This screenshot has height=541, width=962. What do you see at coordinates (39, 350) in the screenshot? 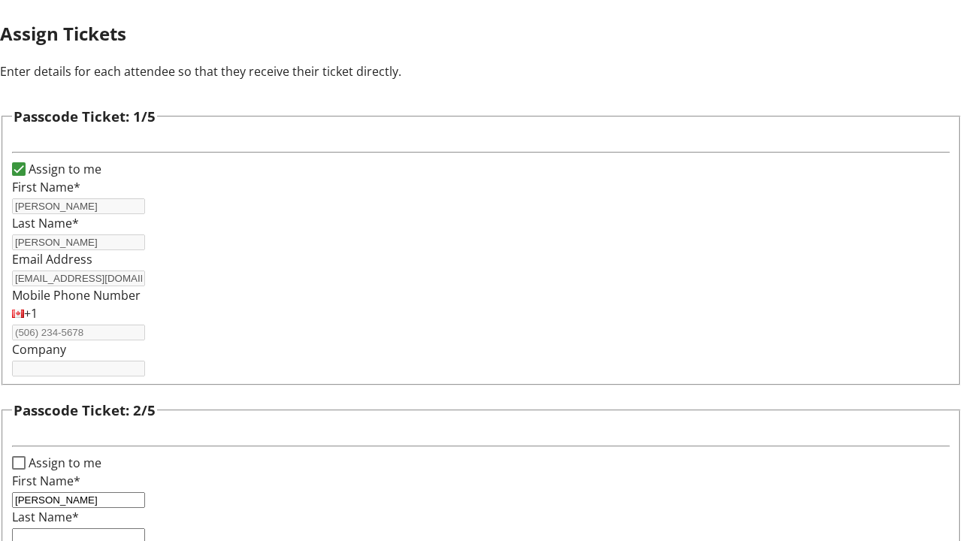
I see `label: Company` at bounding box center [39, 350].